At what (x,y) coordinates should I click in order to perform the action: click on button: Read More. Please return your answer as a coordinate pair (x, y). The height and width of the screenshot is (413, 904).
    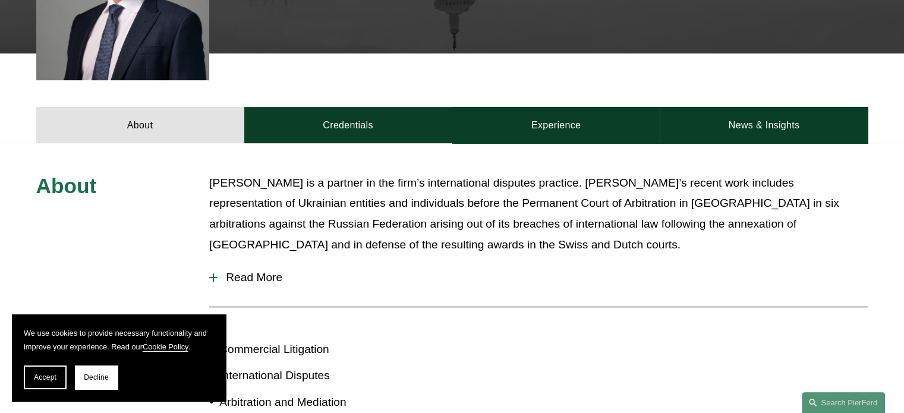
    Looking at the image, I should click on (538, 277).